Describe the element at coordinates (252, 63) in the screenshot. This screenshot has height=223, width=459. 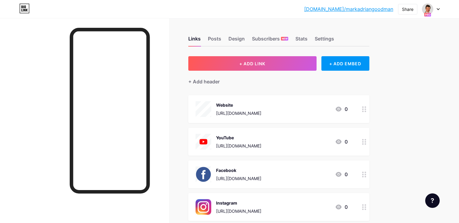
I see `button: + ADD LINK` at that location.